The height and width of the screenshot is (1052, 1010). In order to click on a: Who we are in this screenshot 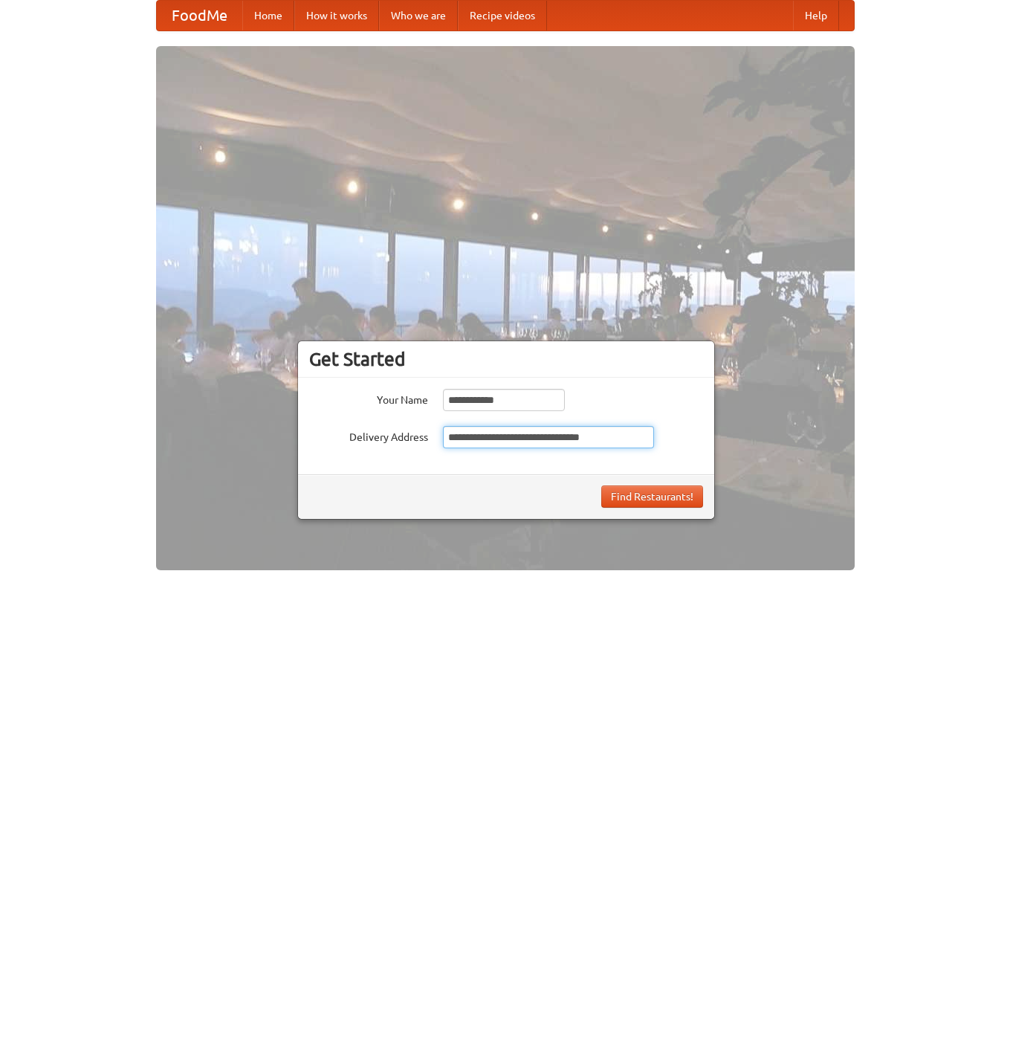, I will do `click(419, 16)`.